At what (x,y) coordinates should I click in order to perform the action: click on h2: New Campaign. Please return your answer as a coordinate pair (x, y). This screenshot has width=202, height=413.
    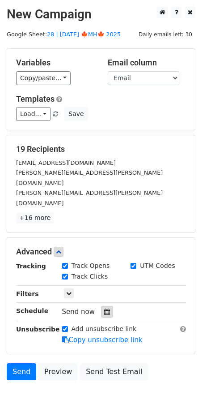
    Looking at the image, I should click on (101, 14).